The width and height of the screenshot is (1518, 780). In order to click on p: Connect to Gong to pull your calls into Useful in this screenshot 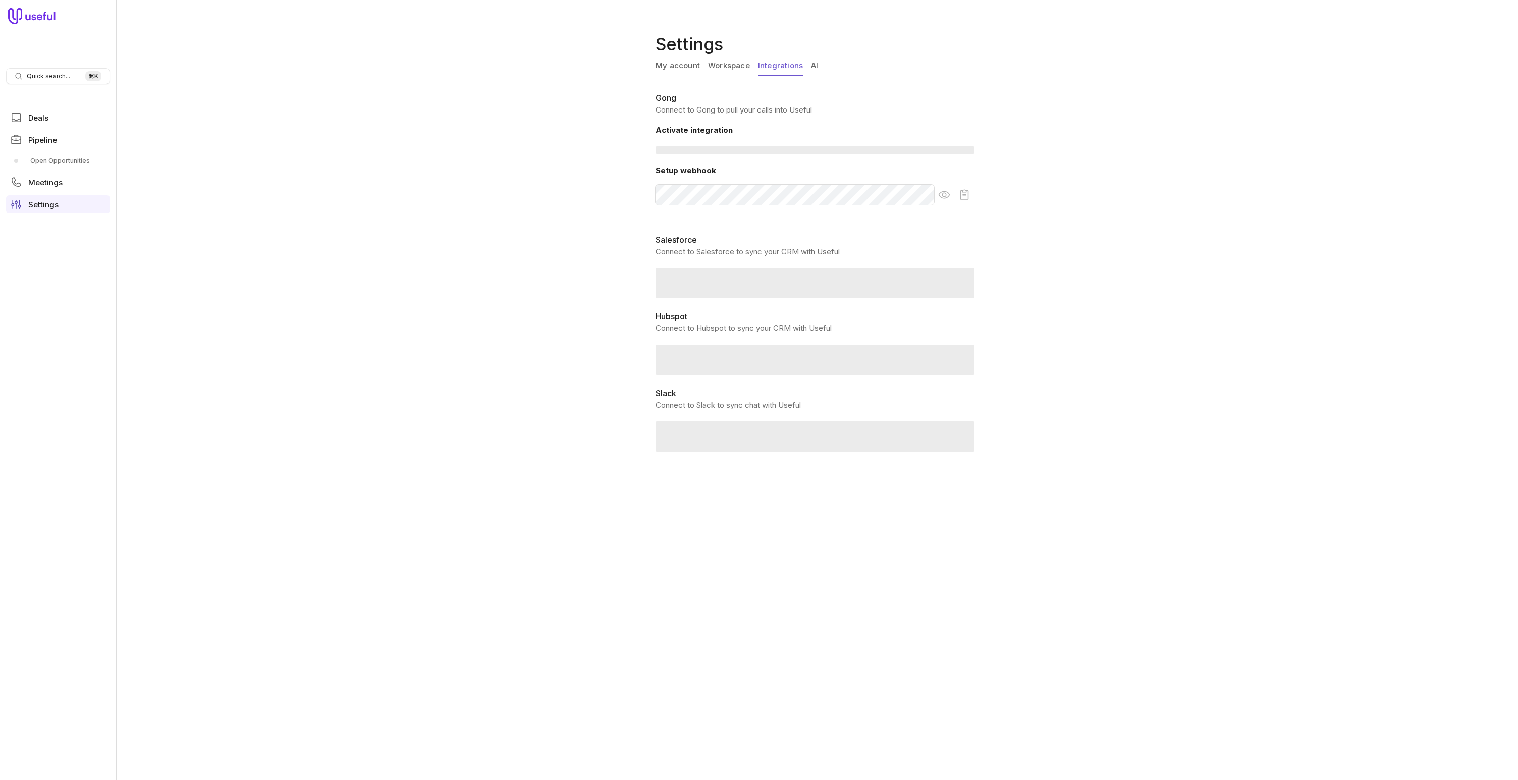, I will do `click(815, 110)`.